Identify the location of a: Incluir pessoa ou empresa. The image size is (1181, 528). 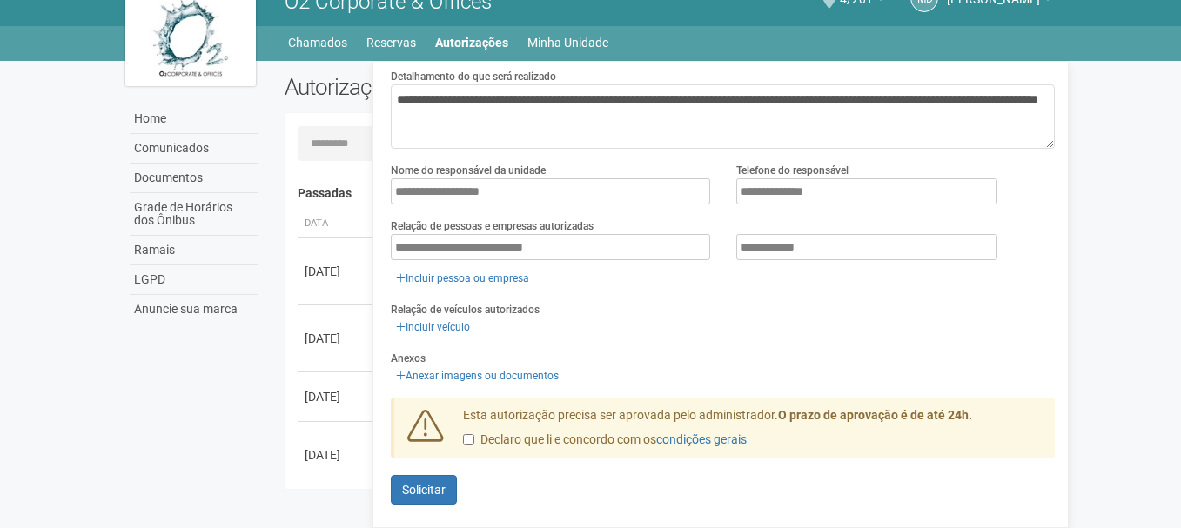
(462, 278).